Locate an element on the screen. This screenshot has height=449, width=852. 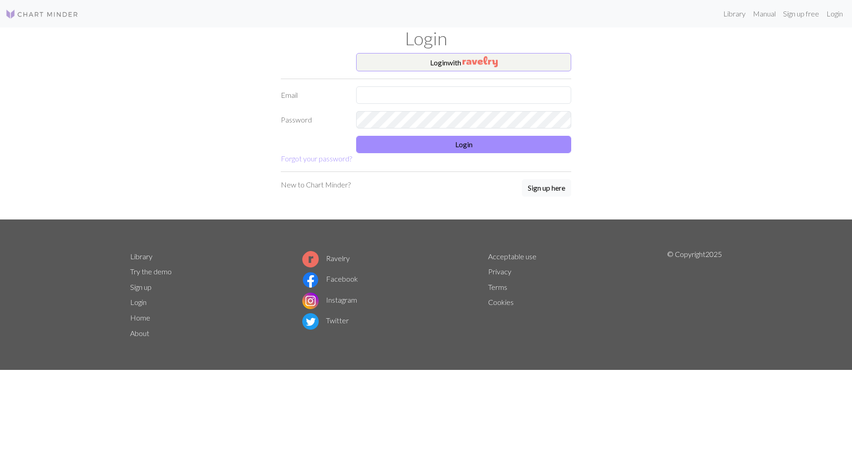
img: Logo is located at coordinates (42, 14).